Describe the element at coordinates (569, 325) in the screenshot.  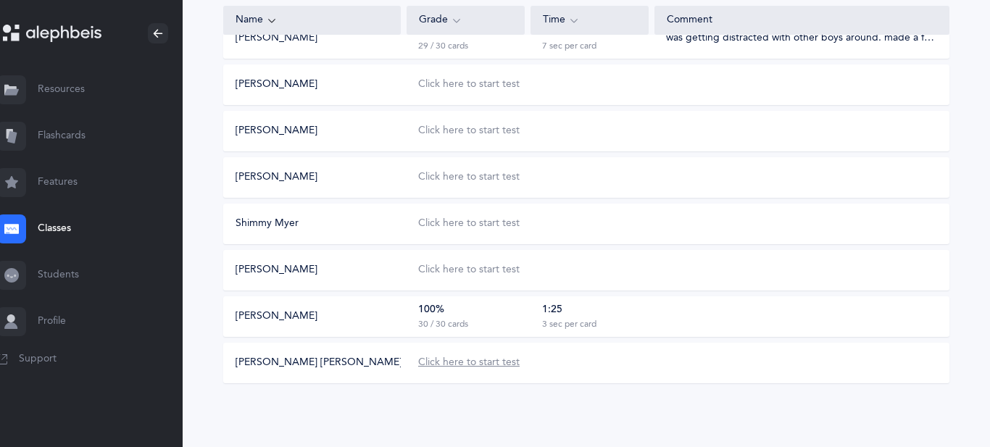
I see `div: 3 sec per card` at that location.